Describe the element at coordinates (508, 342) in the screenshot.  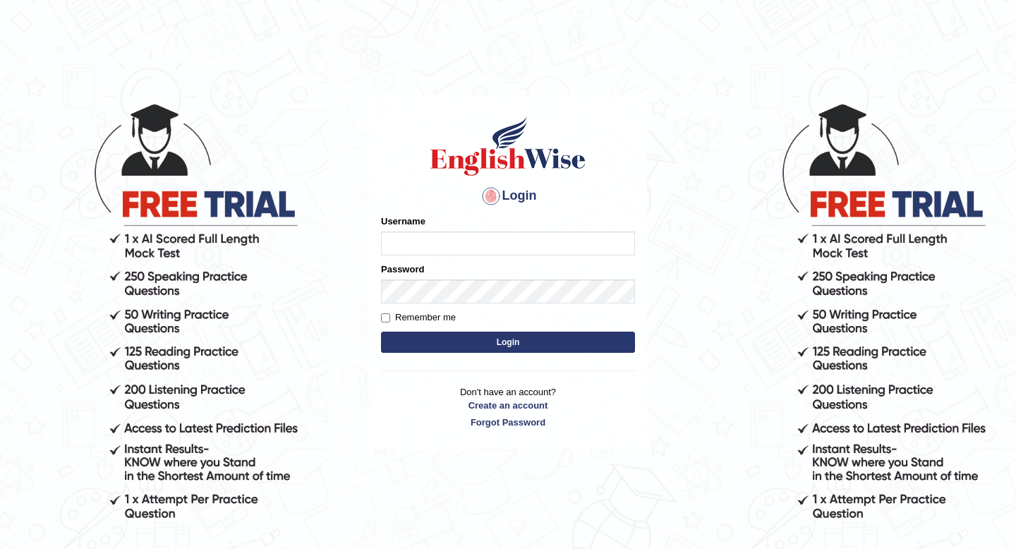
I see `button: Login` at that location.